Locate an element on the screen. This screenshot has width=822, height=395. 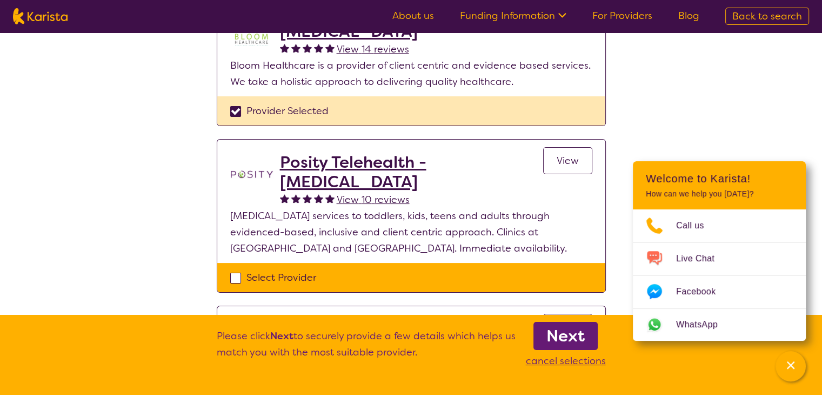
a: Back to search is located at coordinates (767, 16).